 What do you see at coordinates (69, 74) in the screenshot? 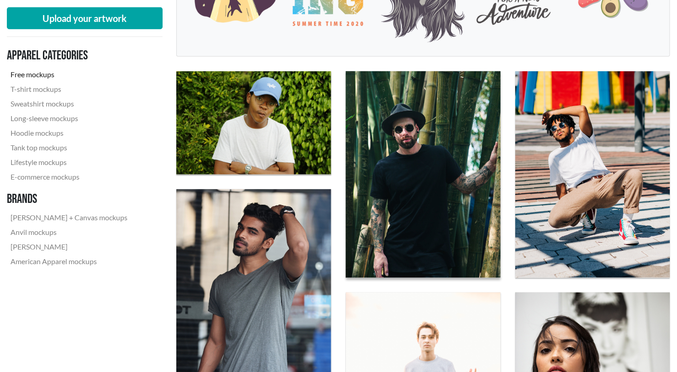
I see `a: Free mockups` at bounding box center [69, 74].